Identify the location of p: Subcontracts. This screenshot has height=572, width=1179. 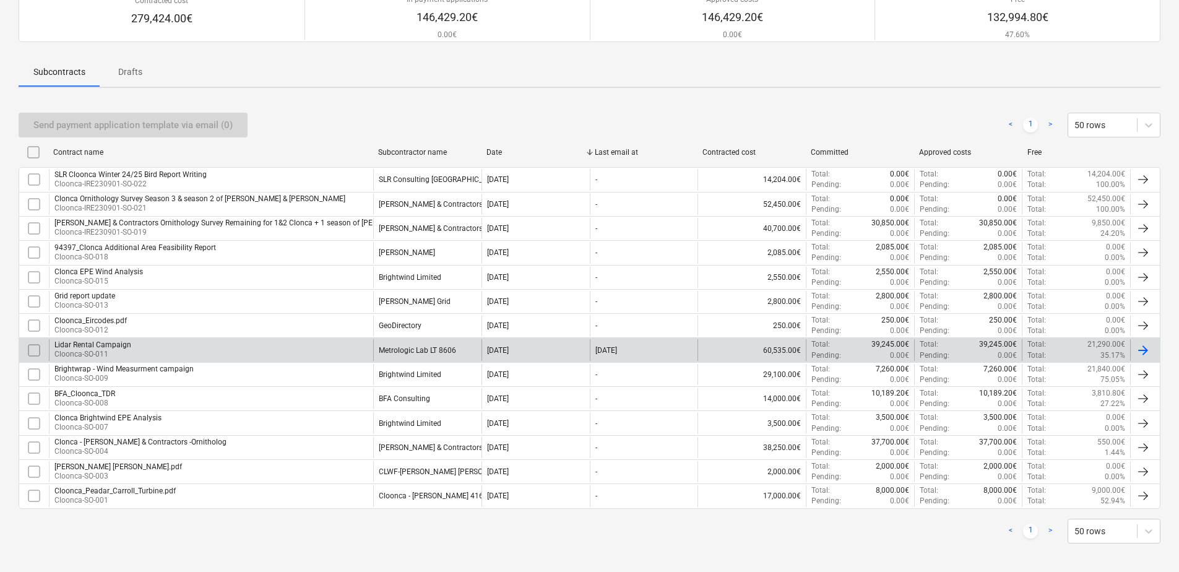
(59, 72).